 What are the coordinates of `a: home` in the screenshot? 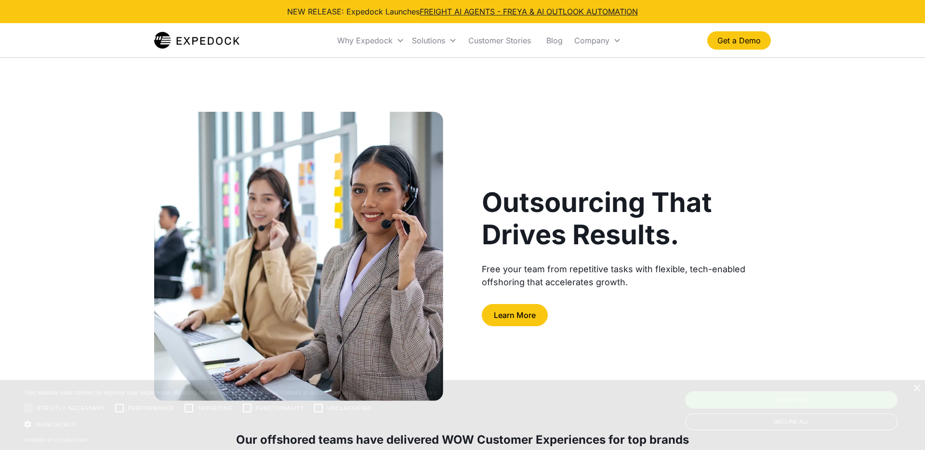 It's located at (197, 40).